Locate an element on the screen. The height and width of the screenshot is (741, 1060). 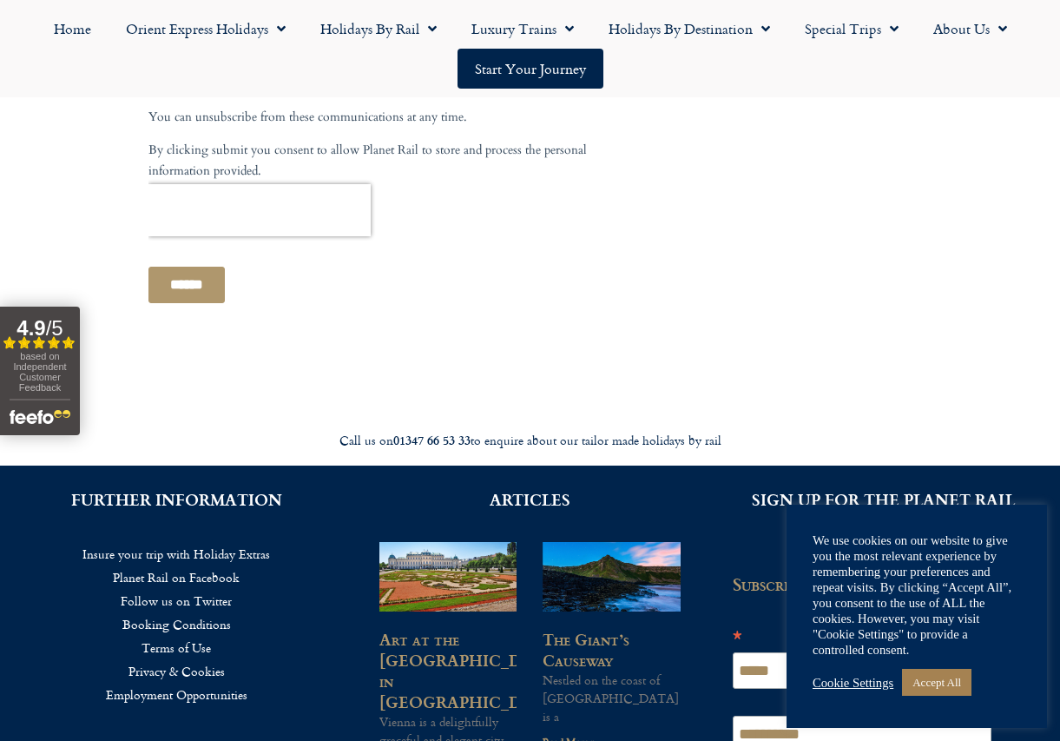
span: Your last name is located at coordinates (287, 398).